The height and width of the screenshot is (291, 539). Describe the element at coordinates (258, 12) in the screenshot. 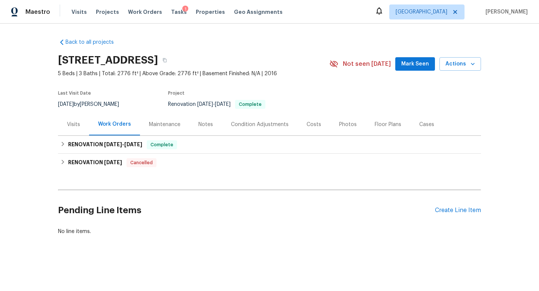

I see `span: Geo Assignments` at that location.